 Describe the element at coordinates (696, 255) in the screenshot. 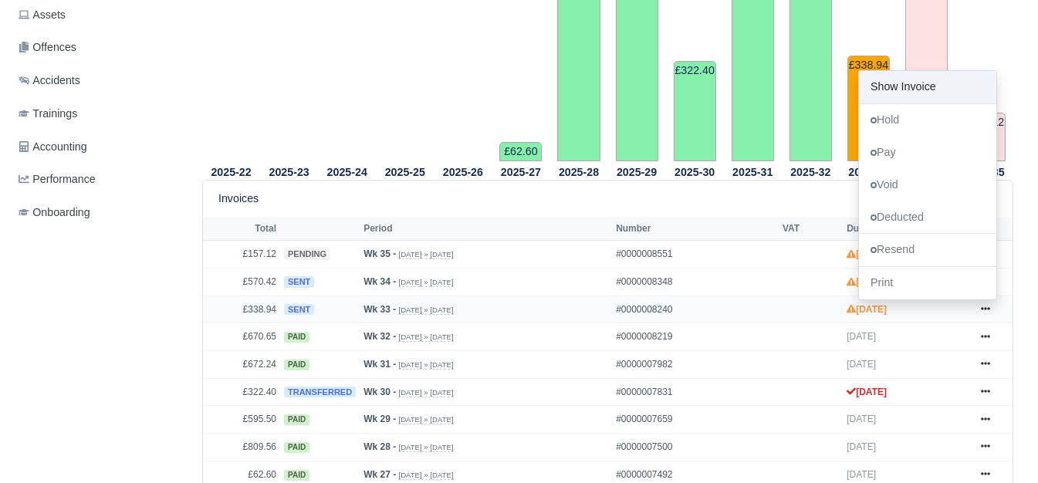

I see `td: #0000008551` at that location.